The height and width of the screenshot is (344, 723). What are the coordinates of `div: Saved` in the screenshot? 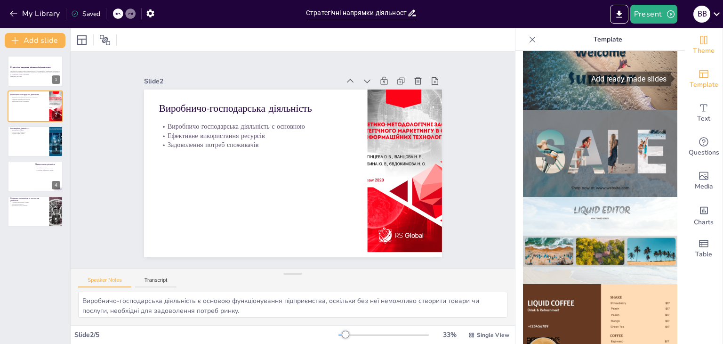 It's located at (86, 14).